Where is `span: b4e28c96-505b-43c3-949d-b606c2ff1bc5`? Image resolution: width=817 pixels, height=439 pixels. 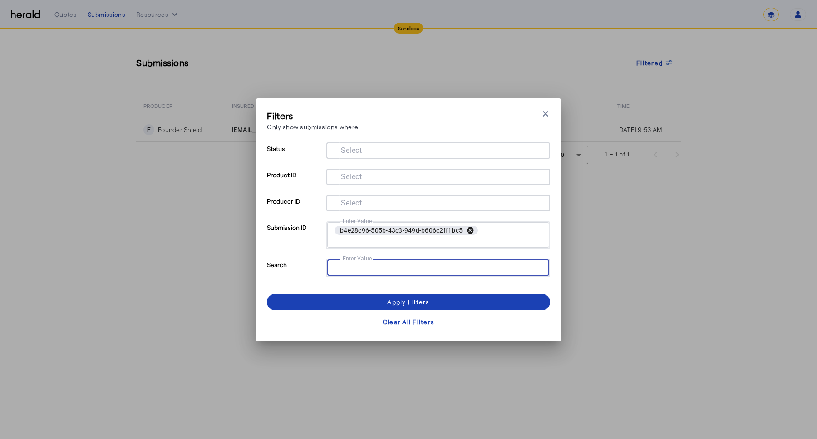
span: b4e28c96-505b-43c3-949d-b606c2ff1bc5 is located at coordinates (401, 231).